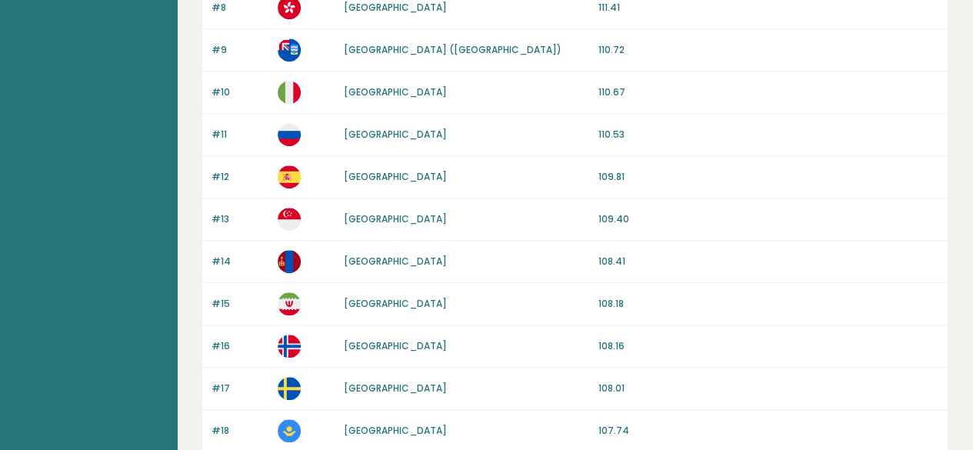  I want to click on p: #10, so click(240, 92).